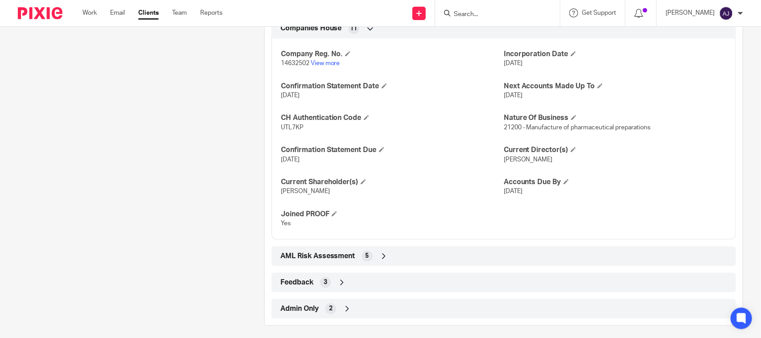 The height and width of the screenshot is (338, 761). Describe the element at coordinates (292, 128) in the screenshot. I see `span: UTL7KP` at that location.